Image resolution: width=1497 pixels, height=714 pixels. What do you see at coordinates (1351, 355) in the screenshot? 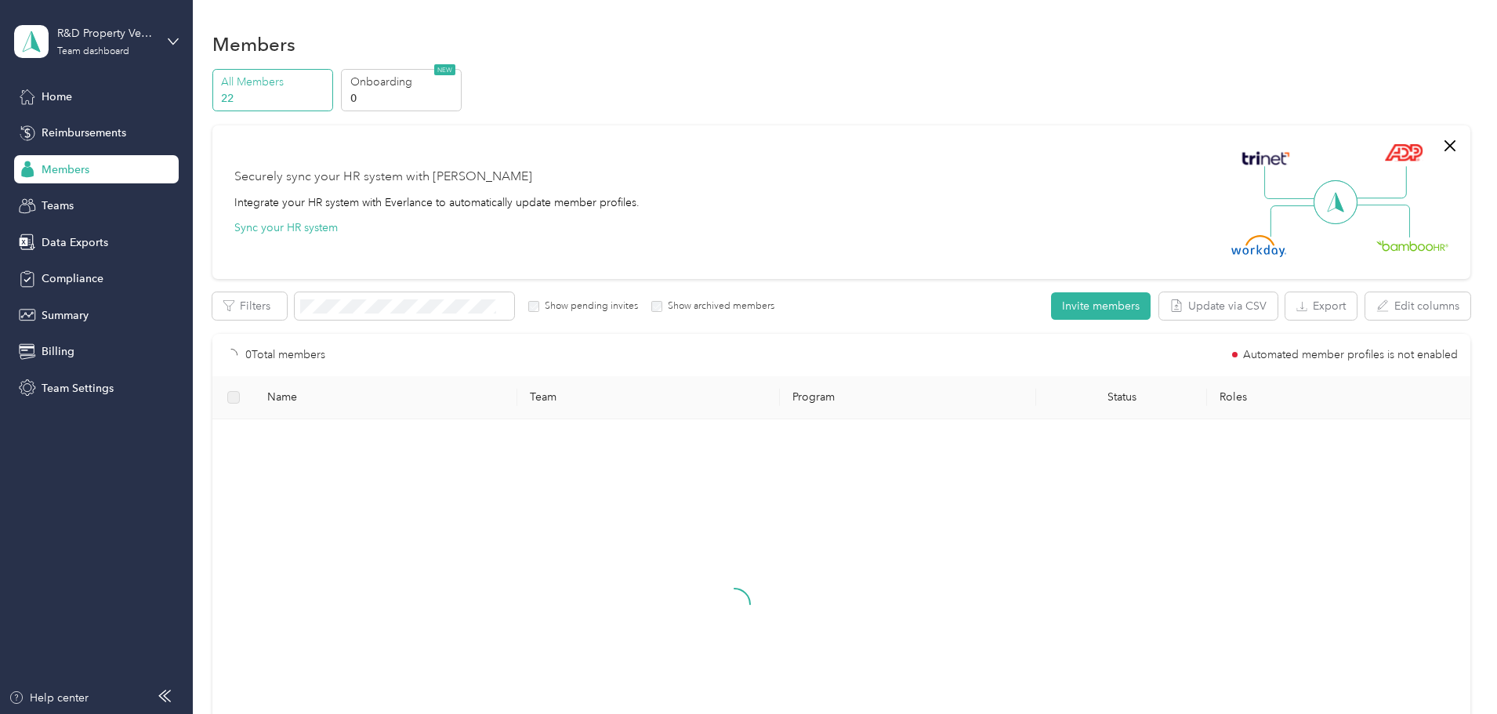
I see `span: Automated member profiles is not enabled` at bounding box center [1351, 355].